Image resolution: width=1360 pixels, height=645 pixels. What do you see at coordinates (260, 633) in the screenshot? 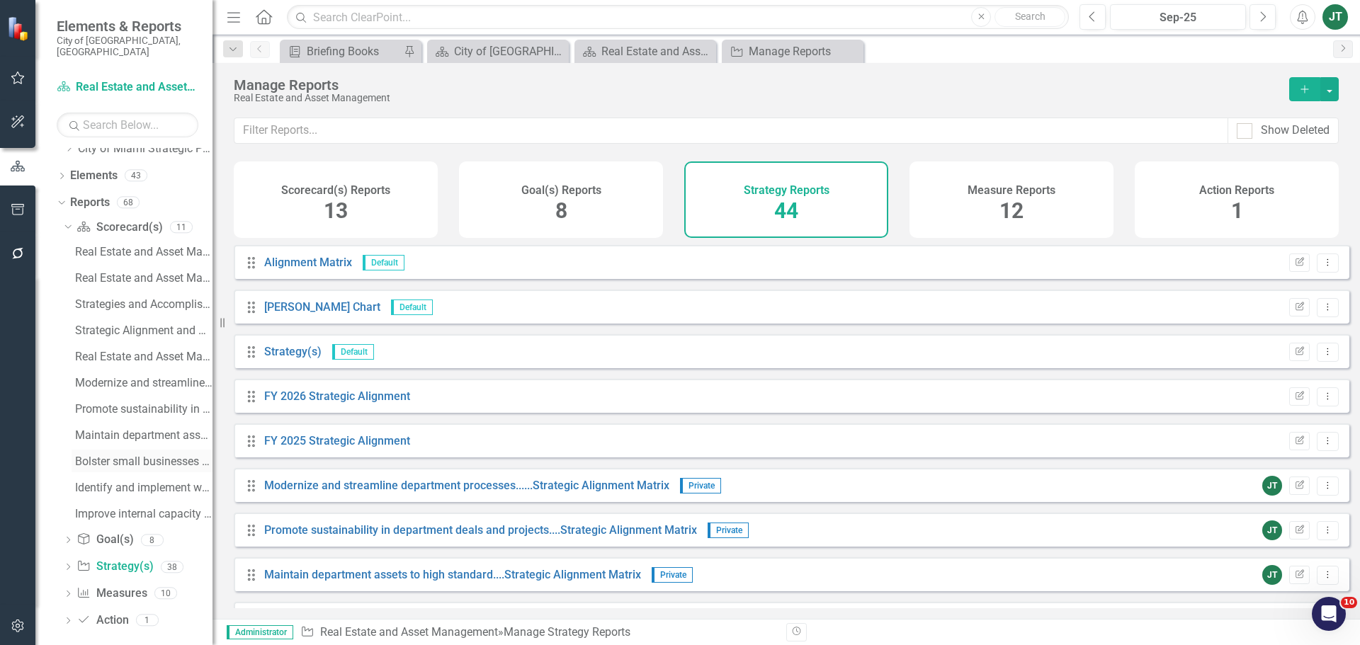
I see `span: Administrator` at bounding box center [260, 633].